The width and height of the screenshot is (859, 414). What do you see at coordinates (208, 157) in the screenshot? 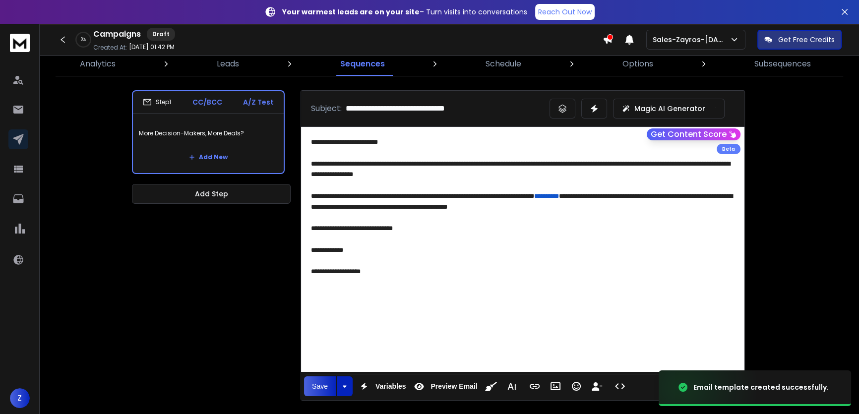
I see `button: Add New` at bounding box center [208, 157].